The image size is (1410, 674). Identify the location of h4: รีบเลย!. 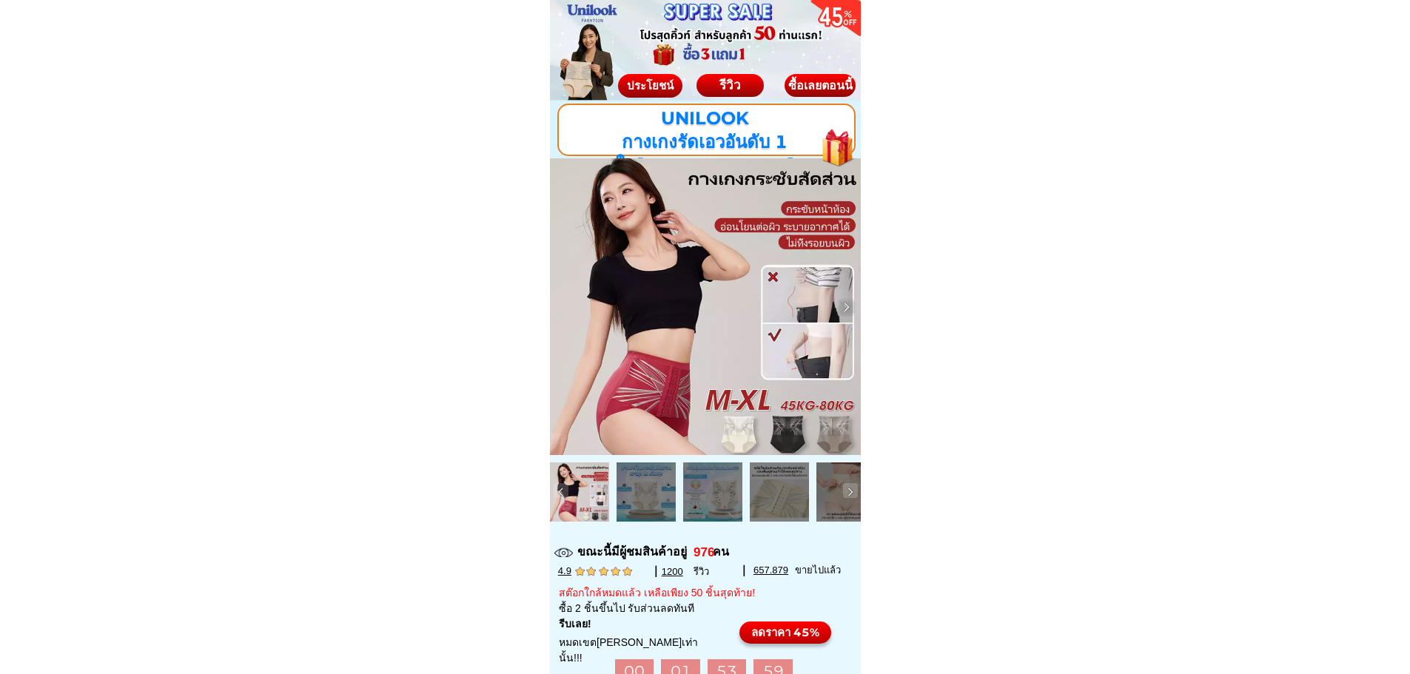
(601, 624).